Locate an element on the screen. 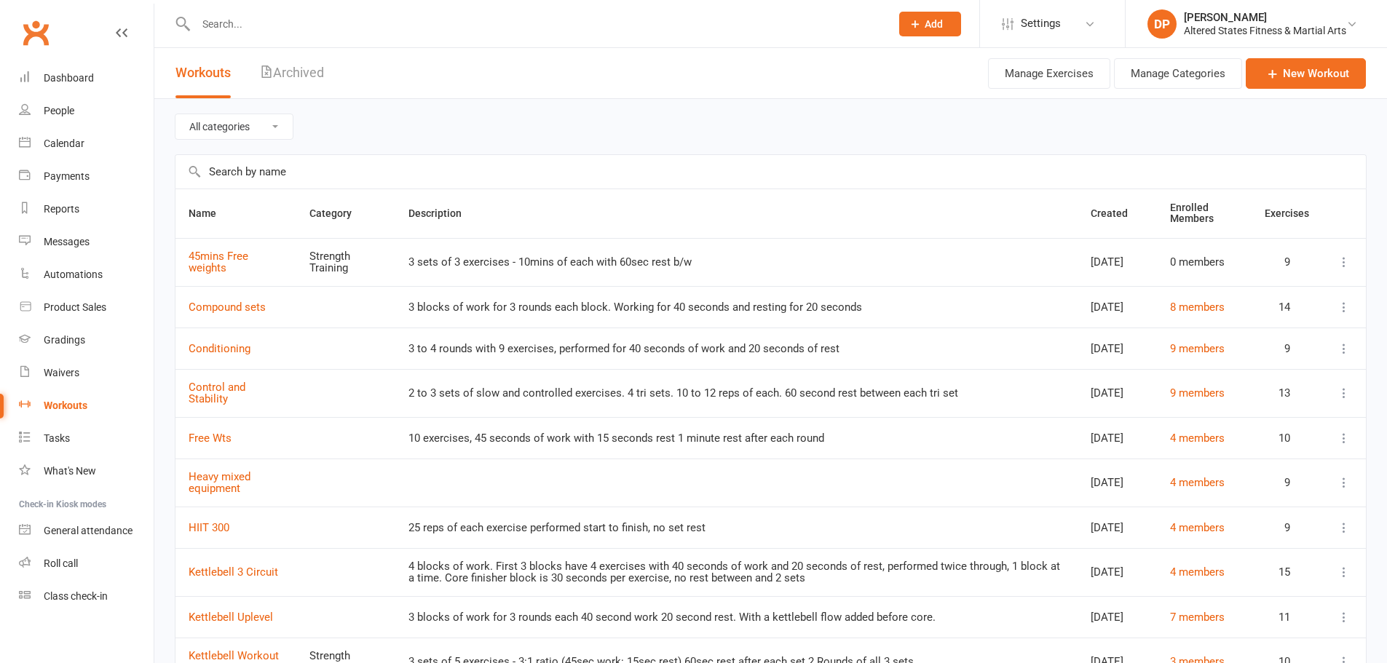 Image resolution: width=1387 pixels, height=663 pixels. div: 10 exercises, 45 seconds of work with 15 seconds rest 1 minute rest after each round is located at coordinates (737, 438).